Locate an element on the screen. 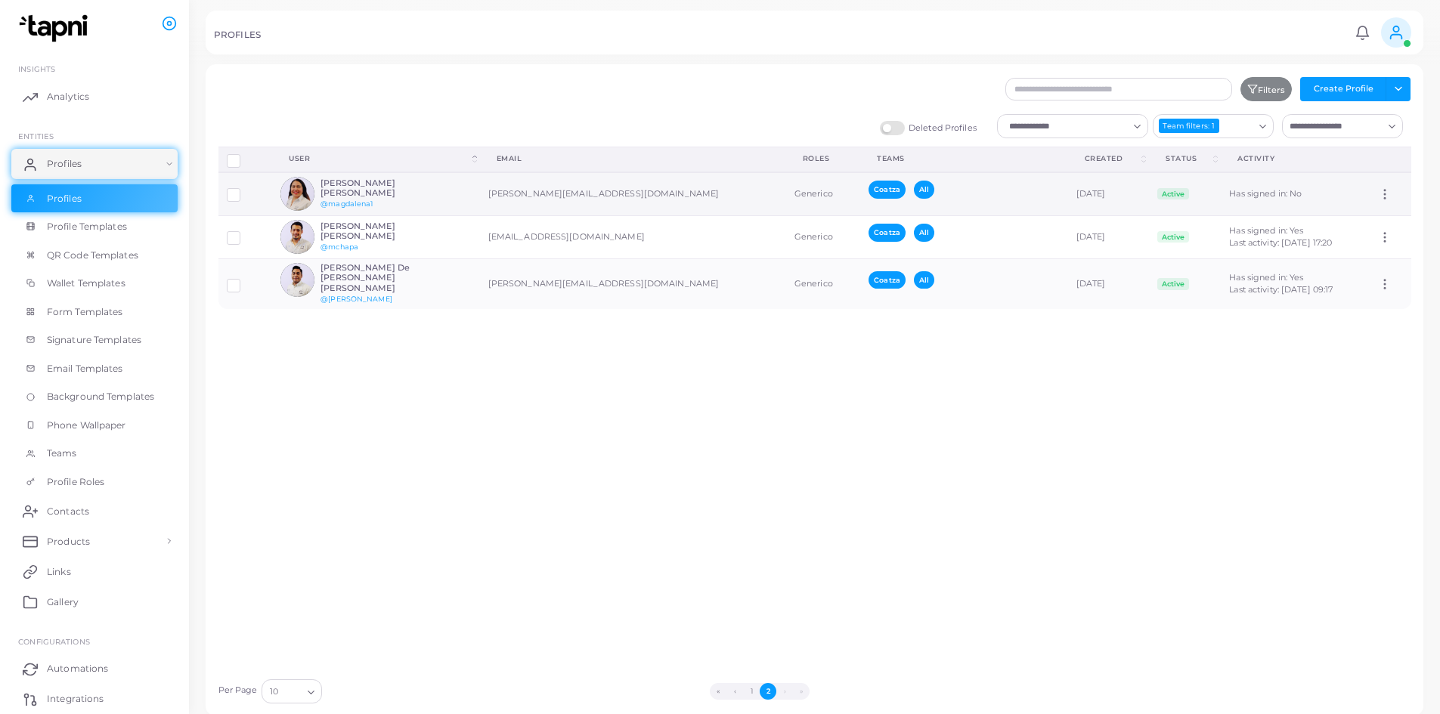 The height and width of the screenshot is (714, 1440). a: Teams is located at coordinates (94, 454).